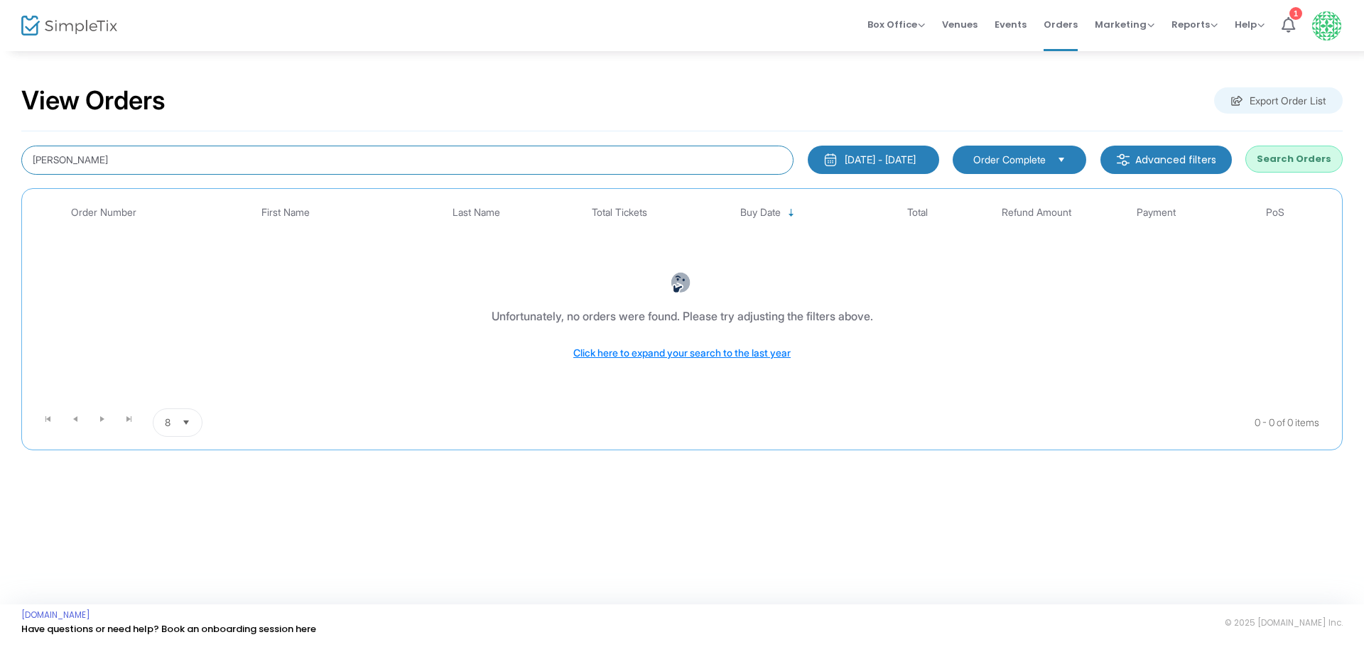 The image size is (1364, 647). I want to click on span: First Name, so click(286, 212).